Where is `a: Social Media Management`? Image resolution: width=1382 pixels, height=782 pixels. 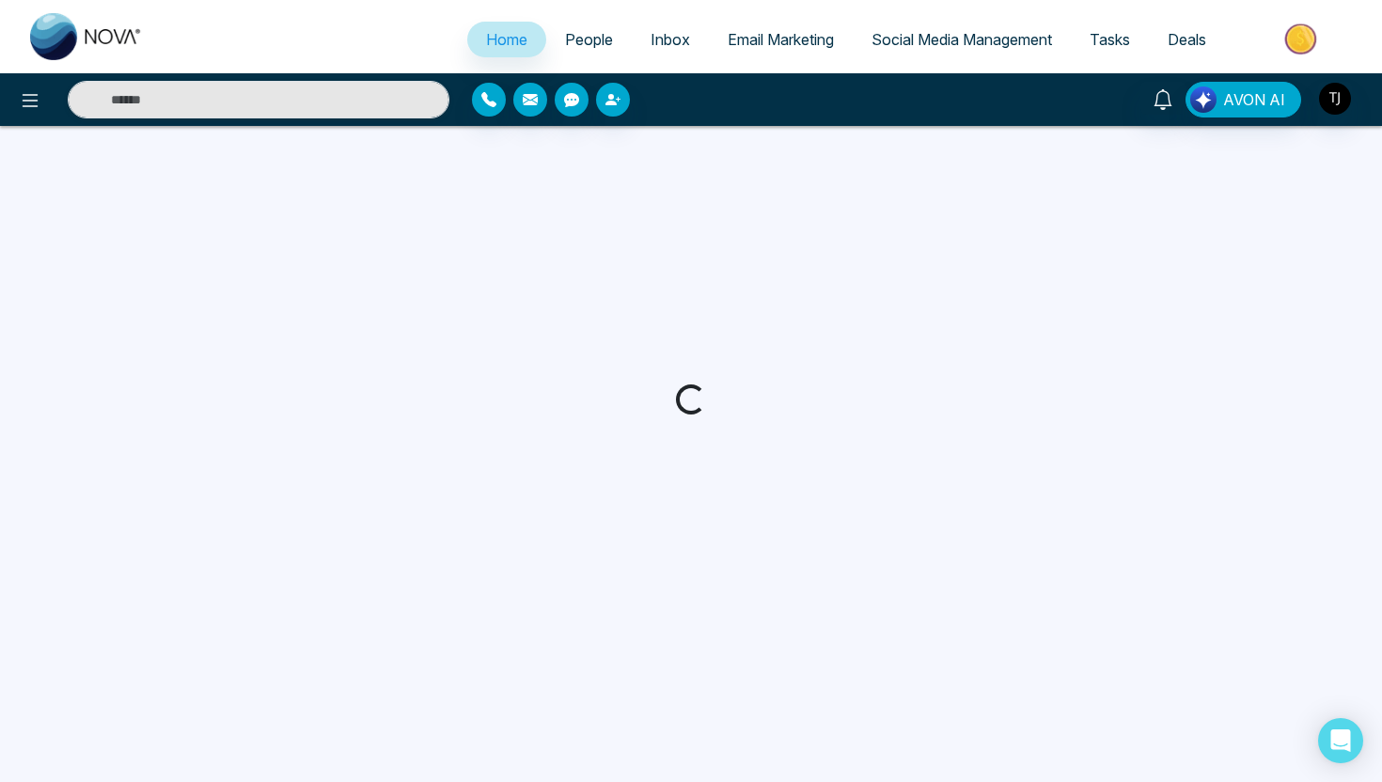 a: Social Media Management is located at coordinates (962, 39).